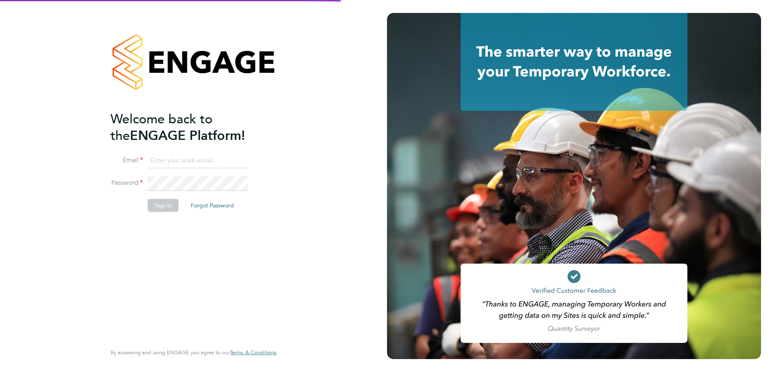 This screenshot has width=774, height=372. I want to click on label: Email, so click(127, 160).